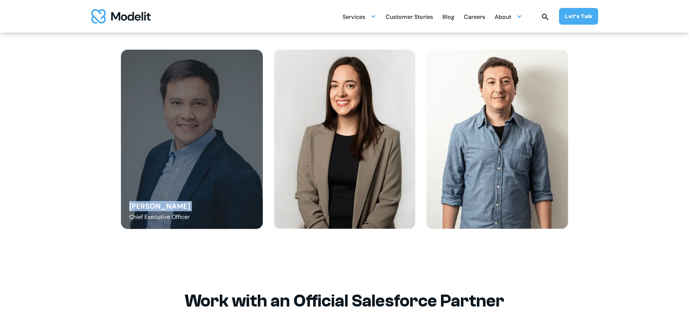 Image resolution: width=689 pixels, height=325 pixels. What do you see at coordinates (121, 16) in the screenshot?
I see `img: modelit logo` at bounding box center [121, 16].